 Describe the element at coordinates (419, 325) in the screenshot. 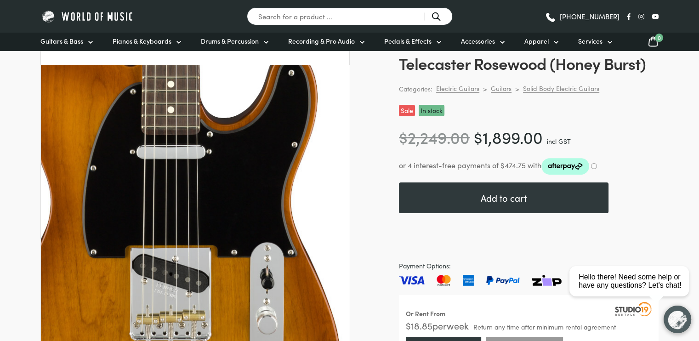

I see `span: $ 18.85` at that location.